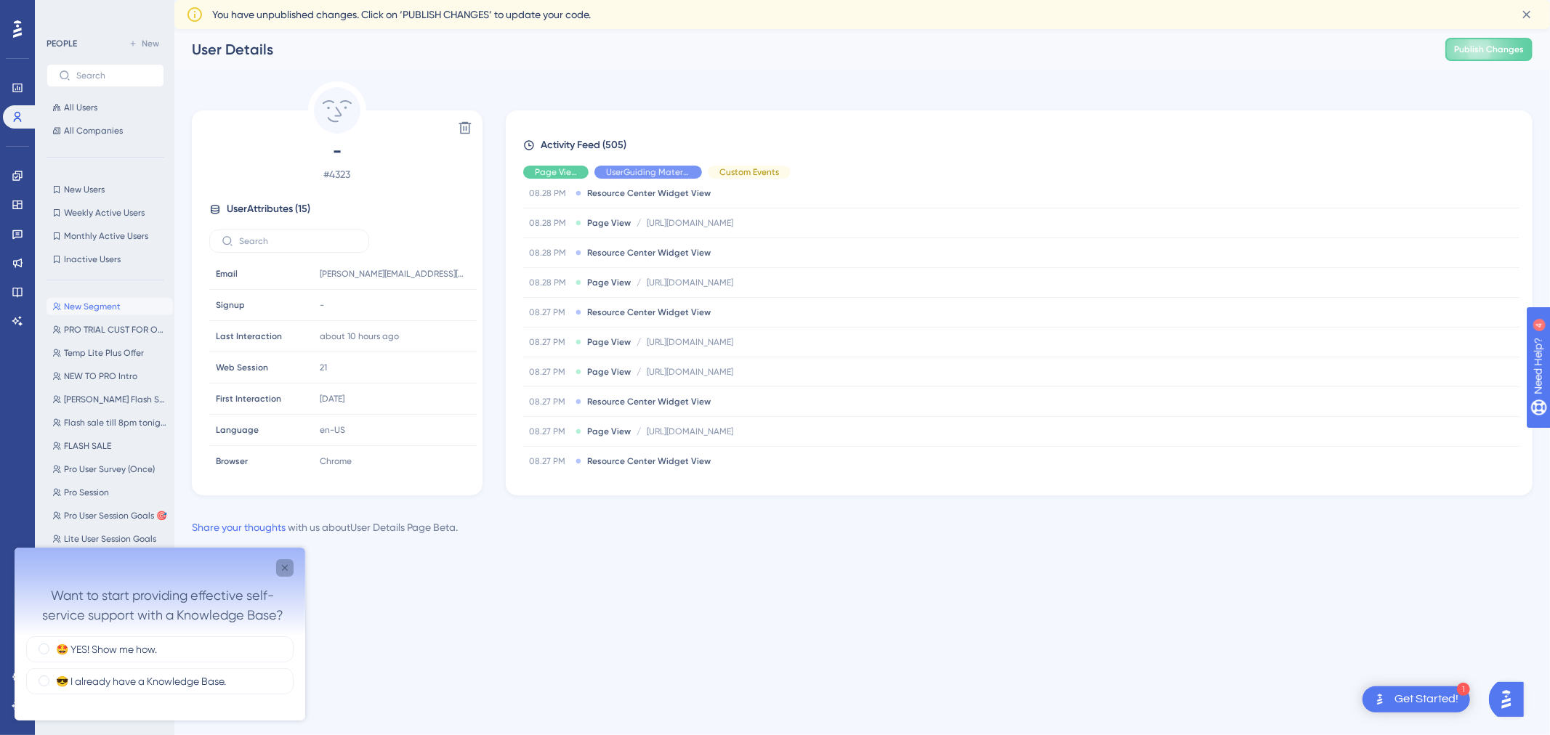 Image resolution: width=1550 pixels, height=735 pixels. What do you see at coordinates (1416, 700) in the screenshot?
I see `div: Open Get Started! checklist, remaining modules: 1` at bounding box center [1416, 700].